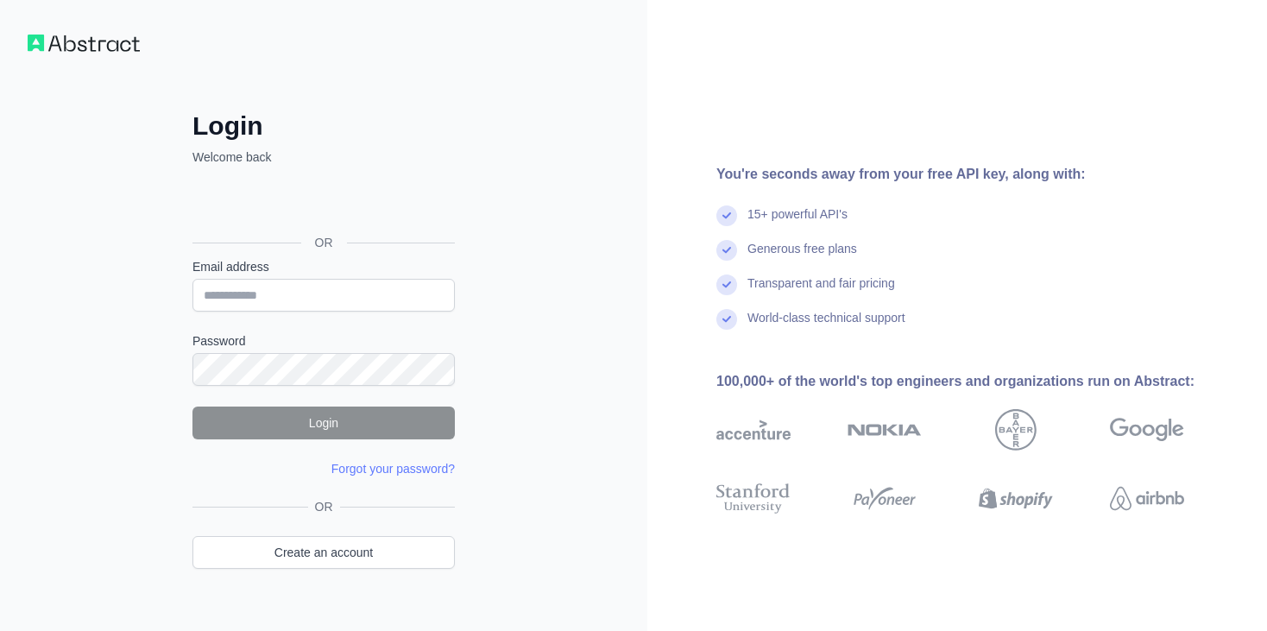 This screenshot has width=1267, height=631. What do you see at coordinates (821, 292) in the screenshot?
I see `div: Transparent and fair pricing` at bounding box center [821, 292].